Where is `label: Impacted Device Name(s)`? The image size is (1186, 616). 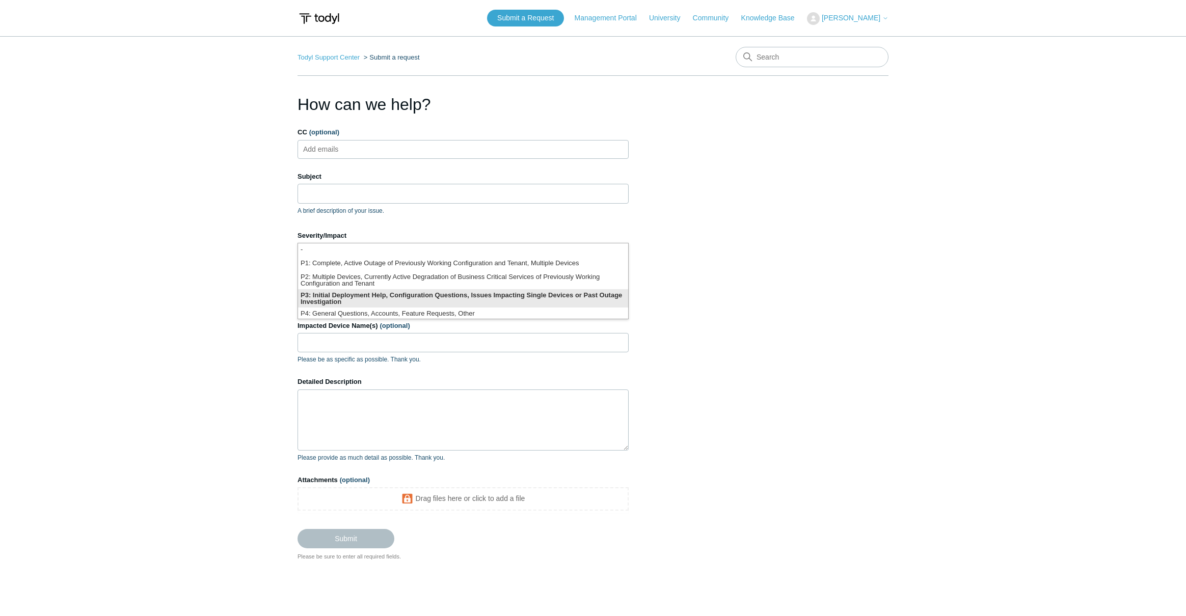
label: Impacted Device Name(s) is located at coordinates (463, 326).